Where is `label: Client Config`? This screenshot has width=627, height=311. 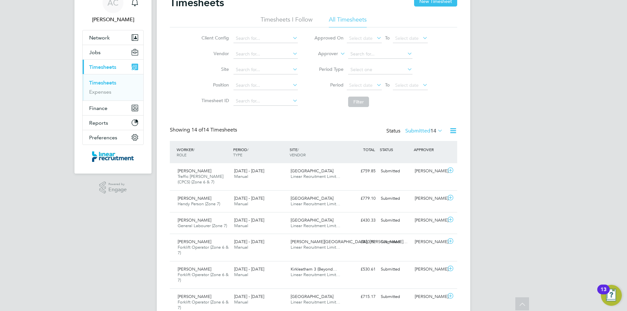
label: Client Config is located at coordinates (214, 38).